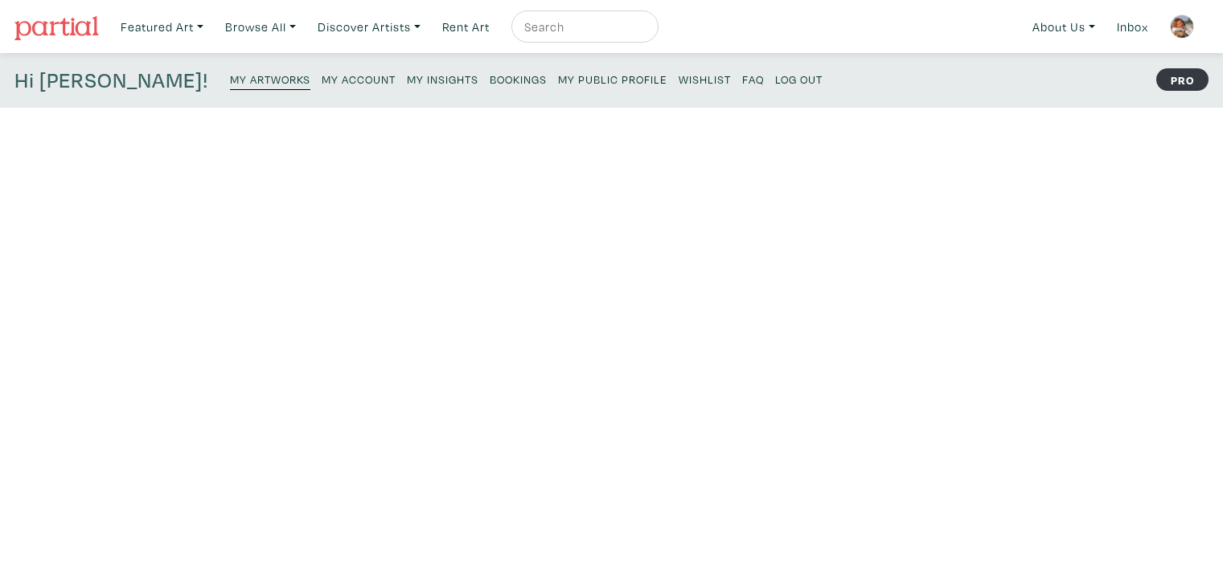  I want to click on a: My Public Profile, so click(613, 78).